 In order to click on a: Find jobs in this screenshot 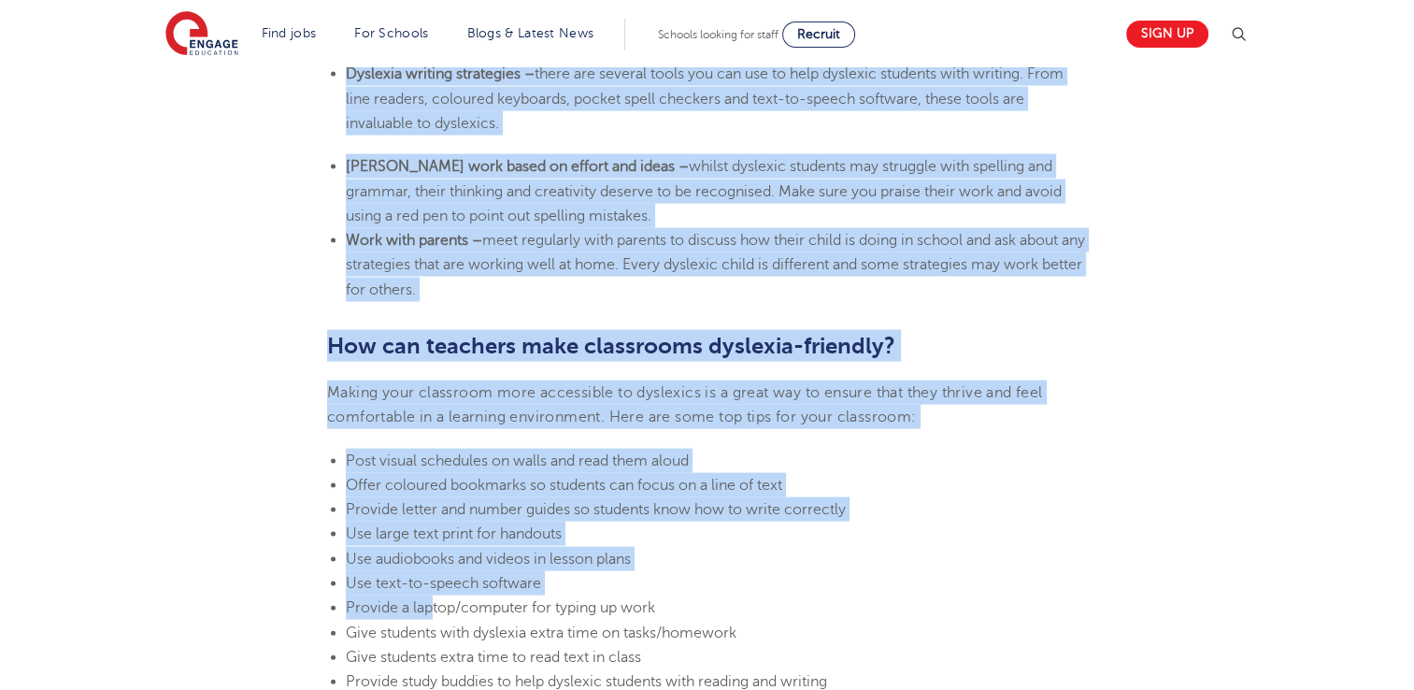, I will do `click(289, 33)`.